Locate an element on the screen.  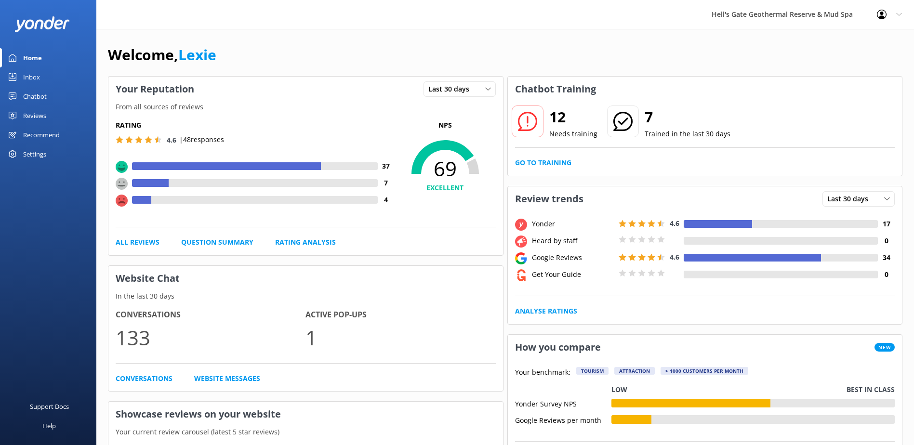
p: Low is located at coordinates (619, 390).